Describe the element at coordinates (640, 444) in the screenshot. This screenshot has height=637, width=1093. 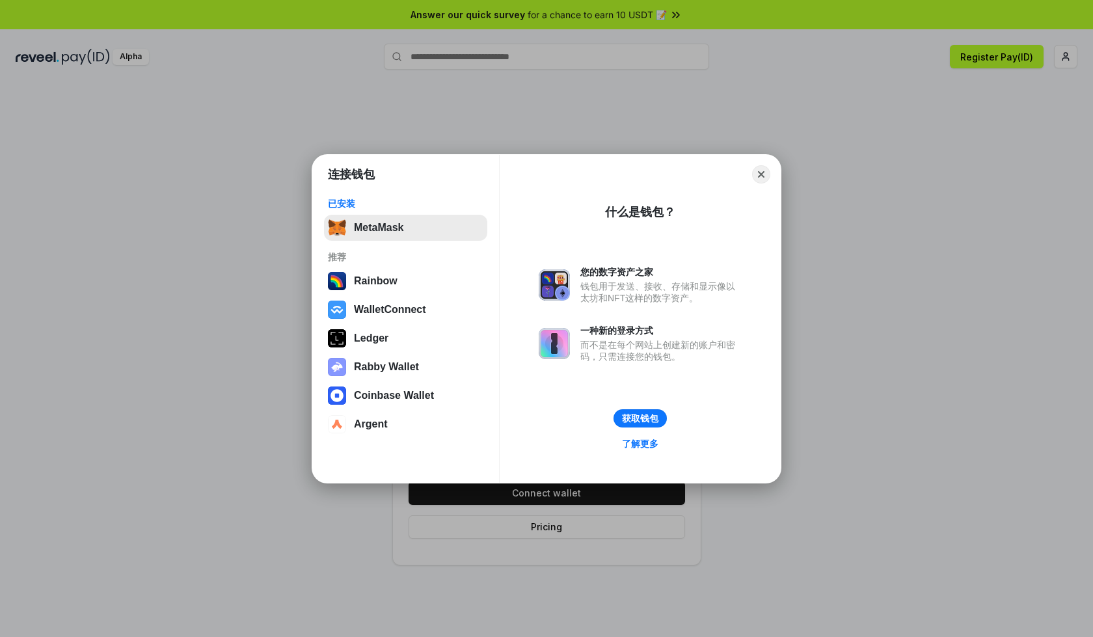
I see `div: 了解更多` at that location.